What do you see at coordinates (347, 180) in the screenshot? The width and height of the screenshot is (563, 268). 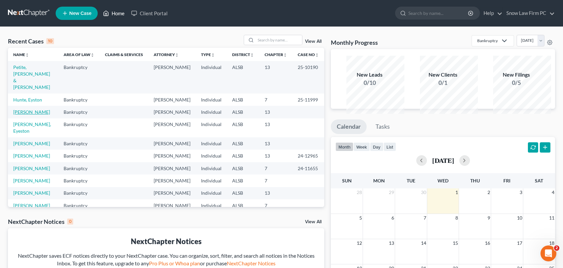 I see `span: Sun` at bounding box center [347, 180].